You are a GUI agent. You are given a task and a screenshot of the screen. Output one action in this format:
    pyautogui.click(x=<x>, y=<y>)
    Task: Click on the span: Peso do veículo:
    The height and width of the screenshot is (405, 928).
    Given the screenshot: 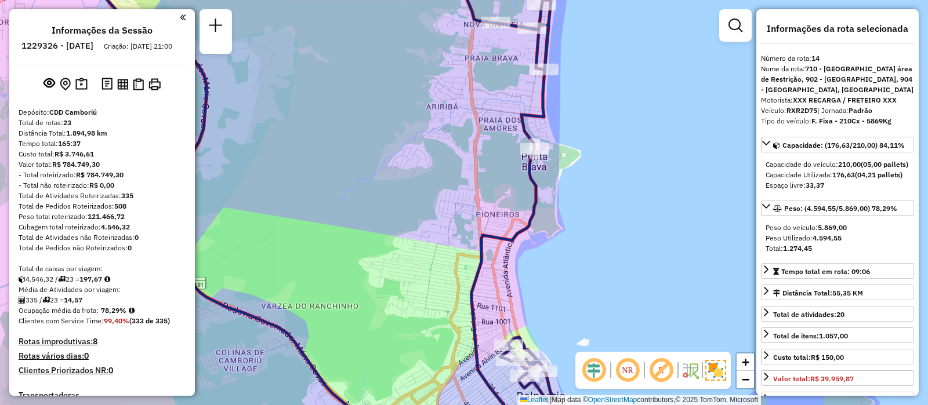 What is the action you would take?
    pyautogui.click(x=806, y=227)
    